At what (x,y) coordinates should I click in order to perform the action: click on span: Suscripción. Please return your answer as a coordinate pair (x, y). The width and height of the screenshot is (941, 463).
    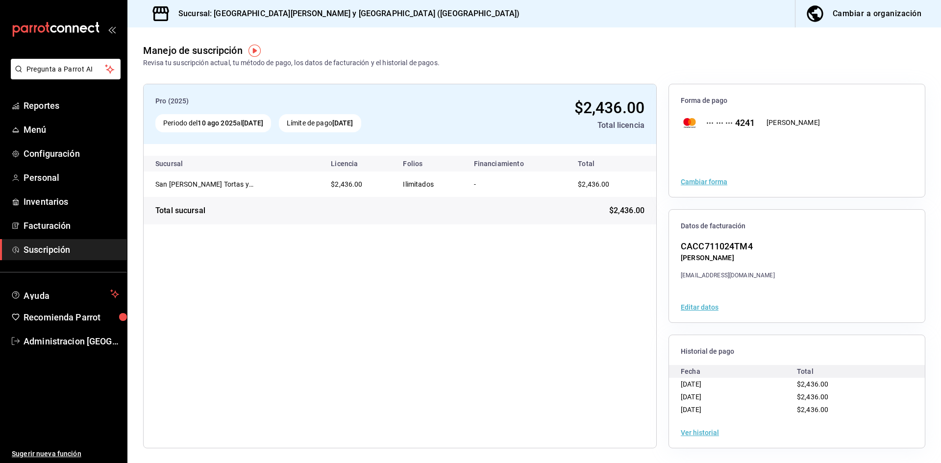
    Looking at the image, I should click on (71, 250).